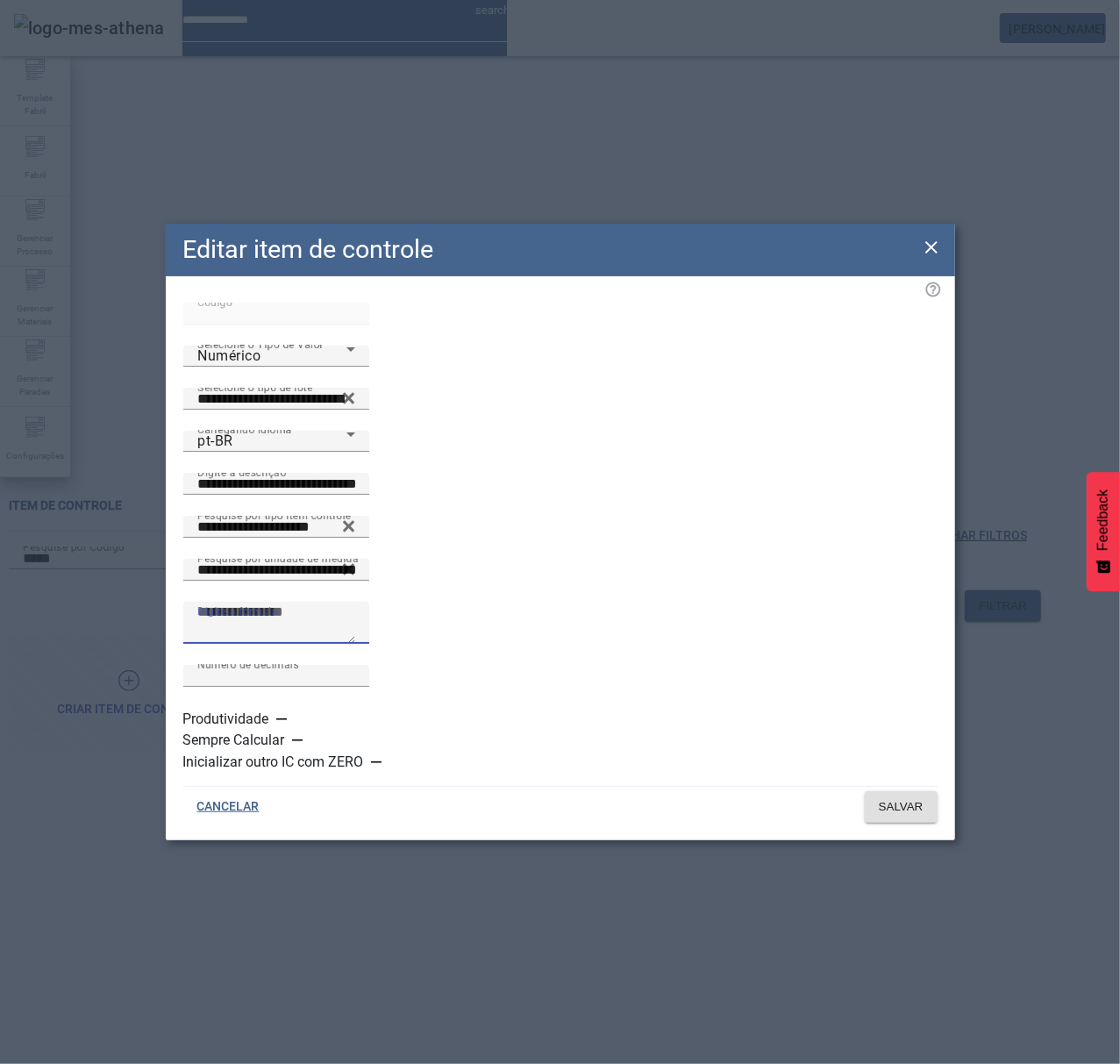 The height and width of the screenshot is (1064, 1120). What do you see at coordinates (241, 471) in the screenshot?
I see `mat-label: Digite a descrição` at bounding box center [241, 471].